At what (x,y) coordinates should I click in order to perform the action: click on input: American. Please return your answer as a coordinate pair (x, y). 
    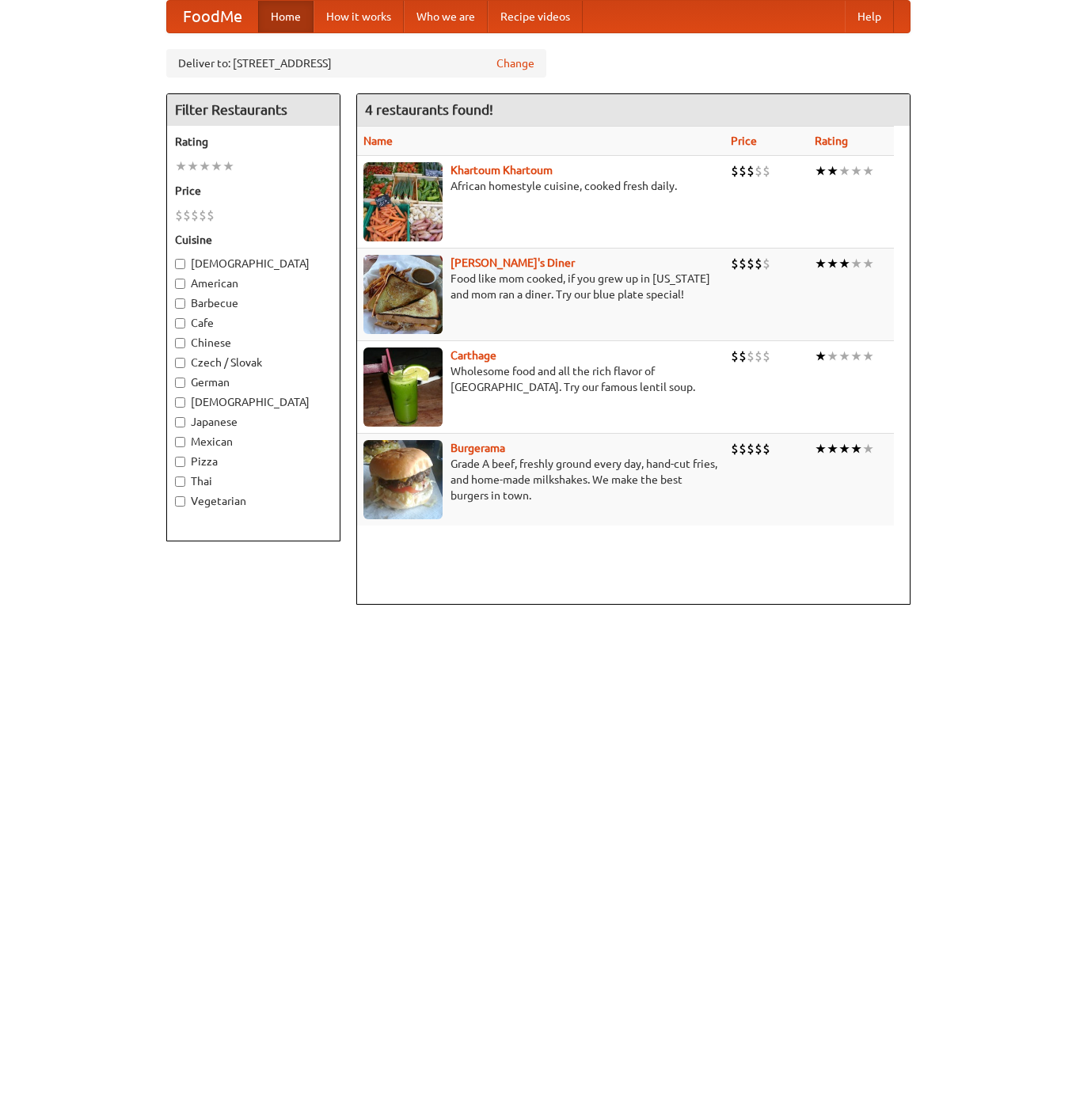
    Looking at the image, I should click on (179, 284).